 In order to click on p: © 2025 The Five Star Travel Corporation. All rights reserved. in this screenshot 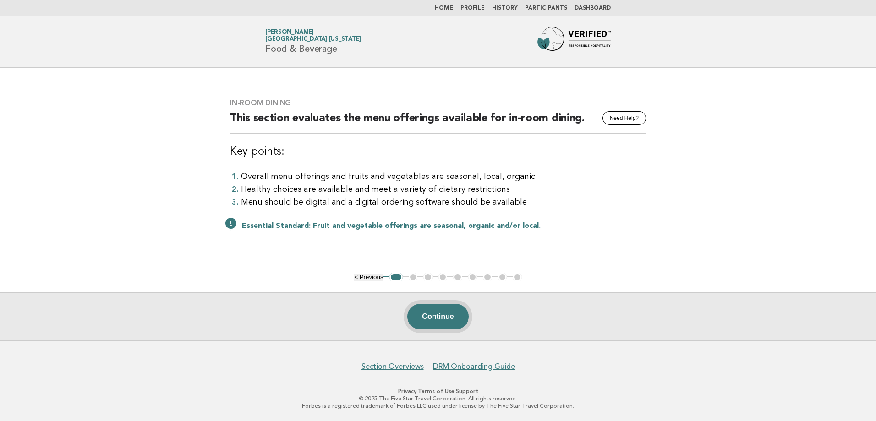, I will do `click(438, 399)`.